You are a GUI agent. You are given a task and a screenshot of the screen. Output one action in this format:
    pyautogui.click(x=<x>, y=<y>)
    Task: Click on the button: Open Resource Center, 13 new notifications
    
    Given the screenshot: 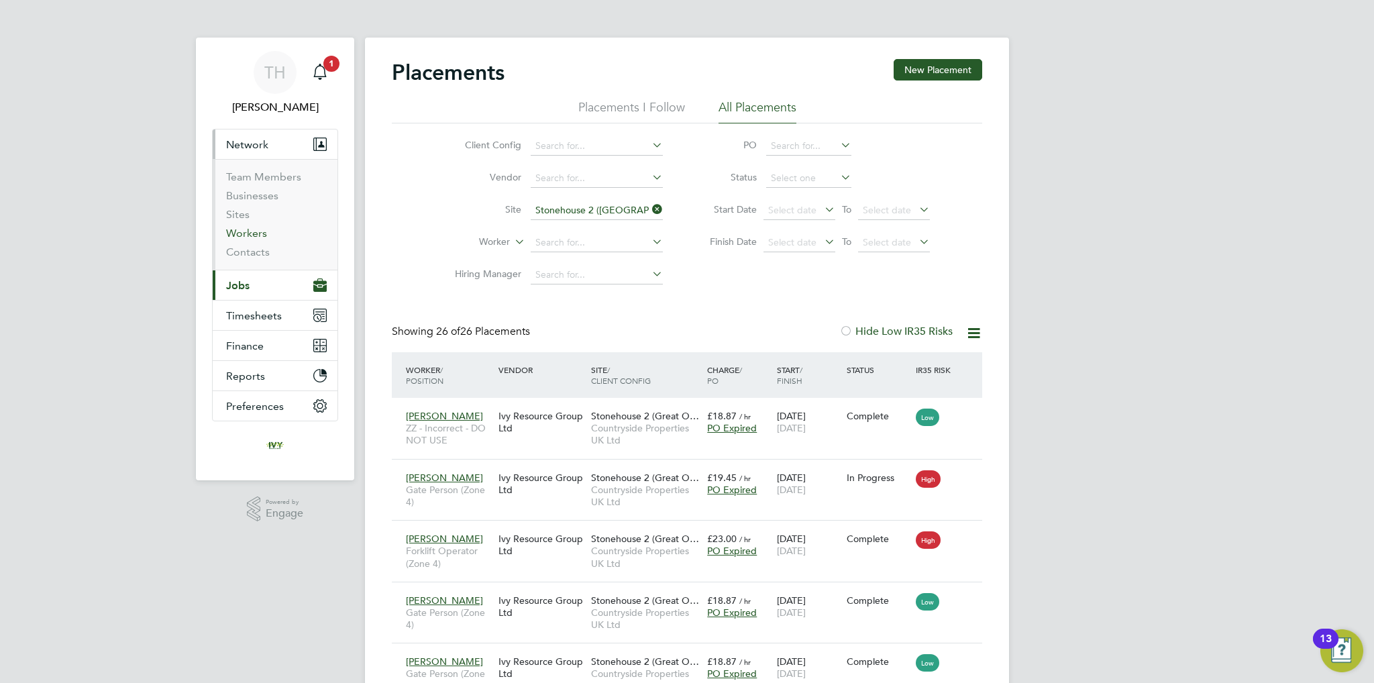 What is the action you would take?
    pyautogui.click(x=1342, y=651)
    